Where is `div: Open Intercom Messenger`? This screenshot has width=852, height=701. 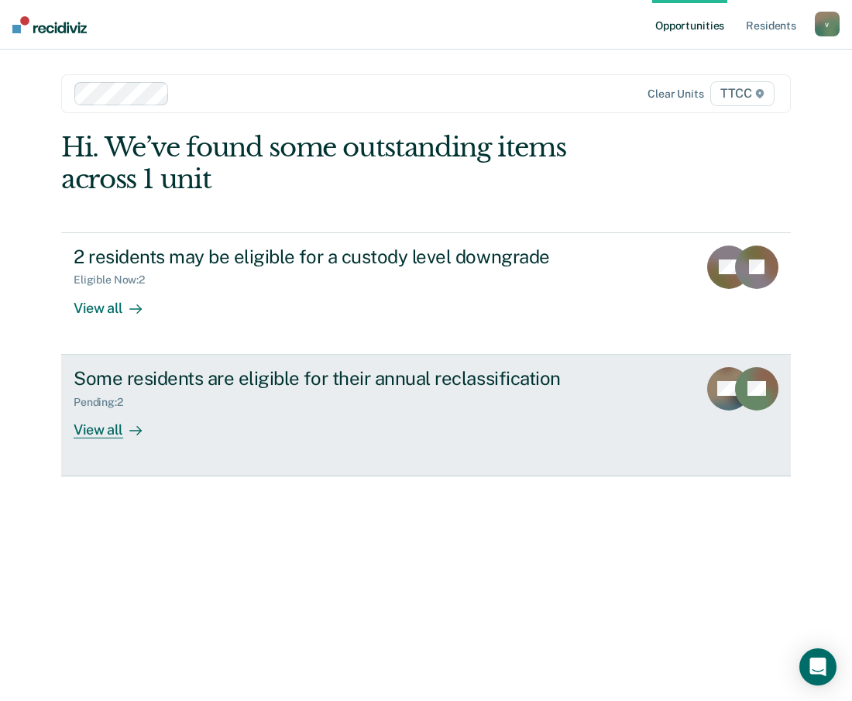 div: Open Intercom Messenger is located at coordinates (818, 667).